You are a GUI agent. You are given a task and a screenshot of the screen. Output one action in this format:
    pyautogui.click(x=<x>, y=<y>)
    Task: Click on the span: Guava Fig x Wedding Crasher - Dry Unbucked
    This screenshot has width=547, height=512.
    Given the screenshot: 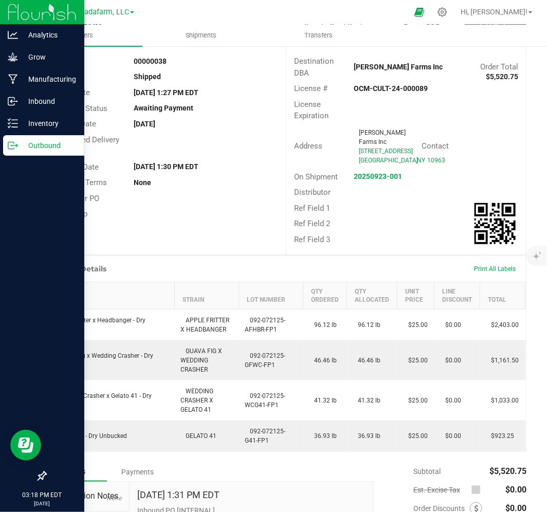 What is the action you would take?
    pyautogui.click(x=103, y=360)
    